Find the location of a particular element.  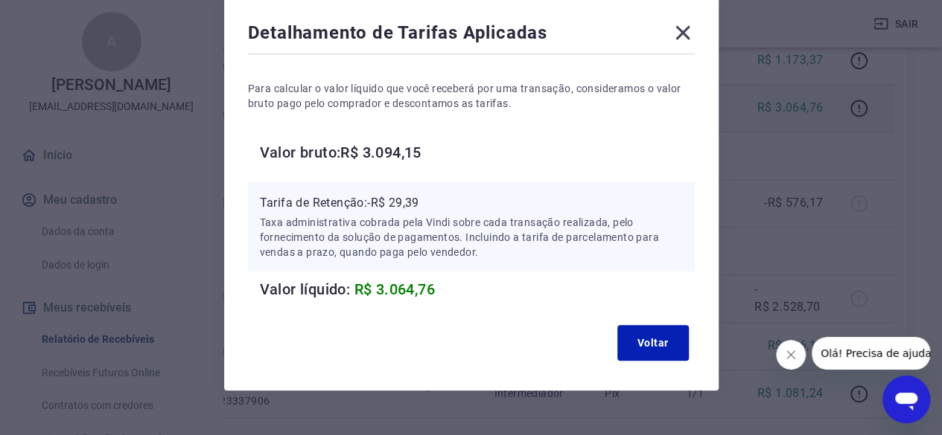

button: Voltar is located at coordinates (653, 343).